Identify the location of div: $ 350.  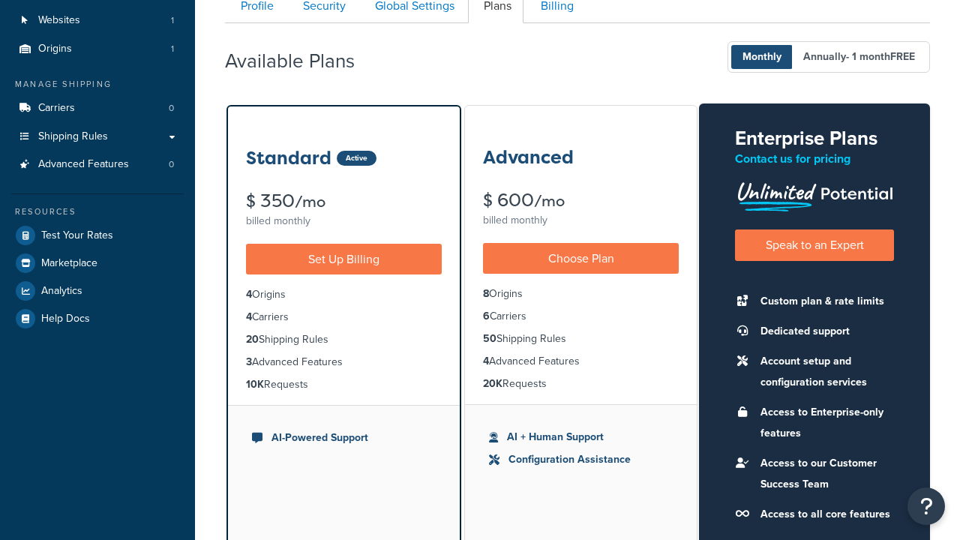
(344, 201).